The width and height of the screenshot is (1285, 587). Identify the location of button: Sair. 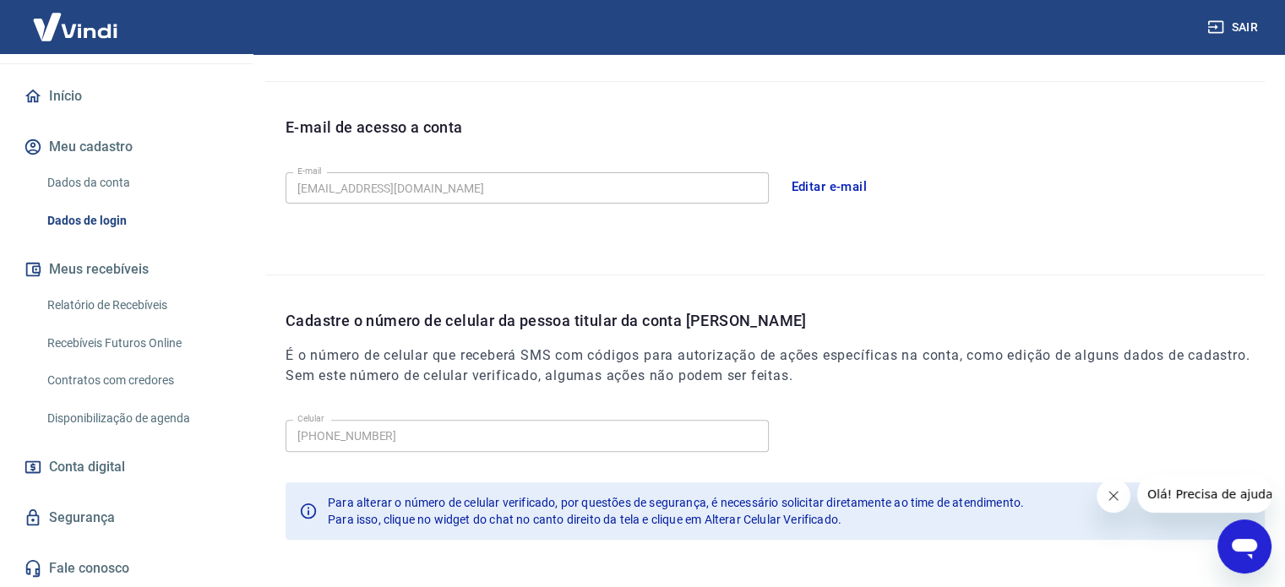
(1234, 27).